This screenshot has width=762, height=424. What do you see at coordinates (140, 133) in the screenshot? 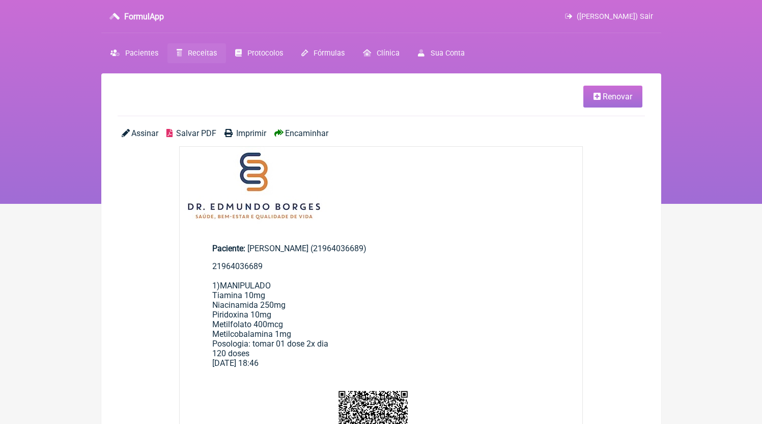
I see `a: Assinar` at bounding box center [140, 133].